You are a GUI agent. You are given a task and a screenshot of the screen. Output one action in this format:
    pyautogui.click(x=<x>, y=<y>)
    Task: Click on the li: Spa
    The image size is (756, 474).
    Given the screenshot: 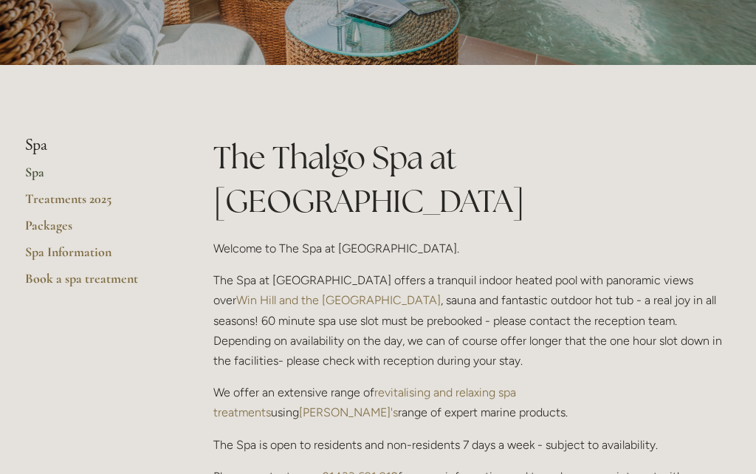 What is the action you would take?
    pyautogui.click(x=95, y=146)
    